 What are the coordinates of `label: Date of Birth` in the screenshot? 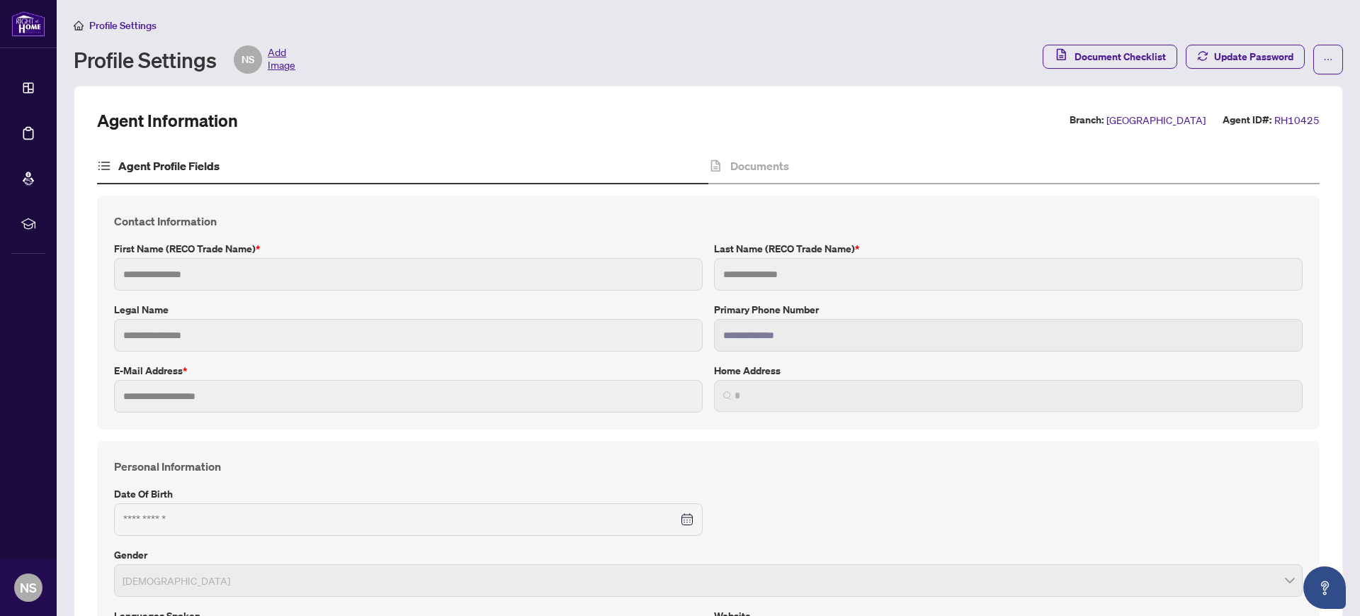 It's located at (408, 494).